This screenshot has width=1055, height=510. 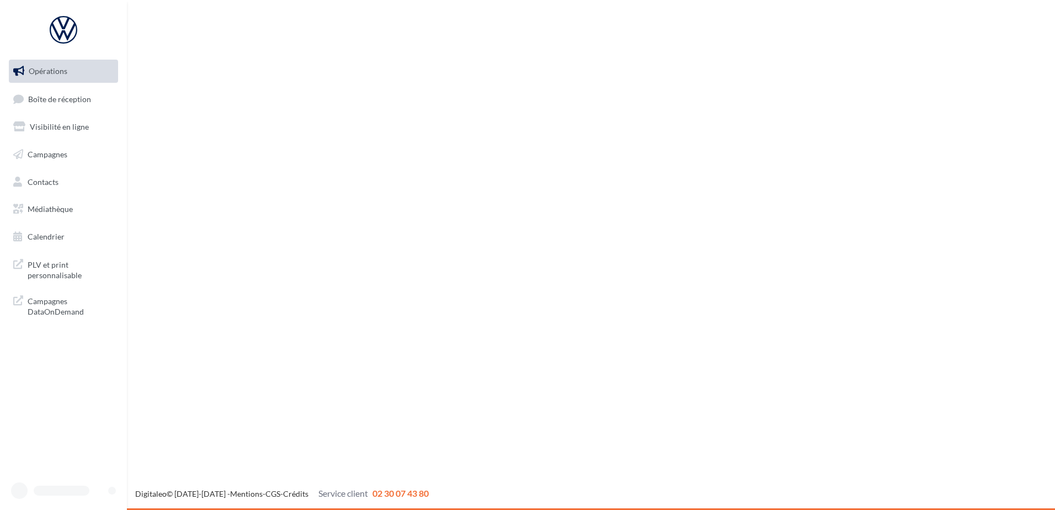 I want to click on a: Digitaleo, so click(x=151, y=493).